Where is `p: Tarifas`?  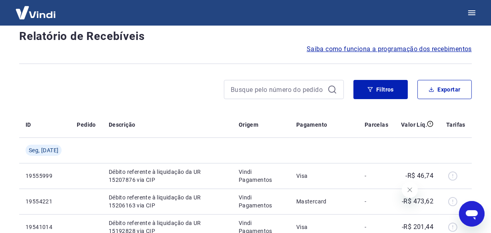 p: Tarifas is located at coordinates (456, 125).